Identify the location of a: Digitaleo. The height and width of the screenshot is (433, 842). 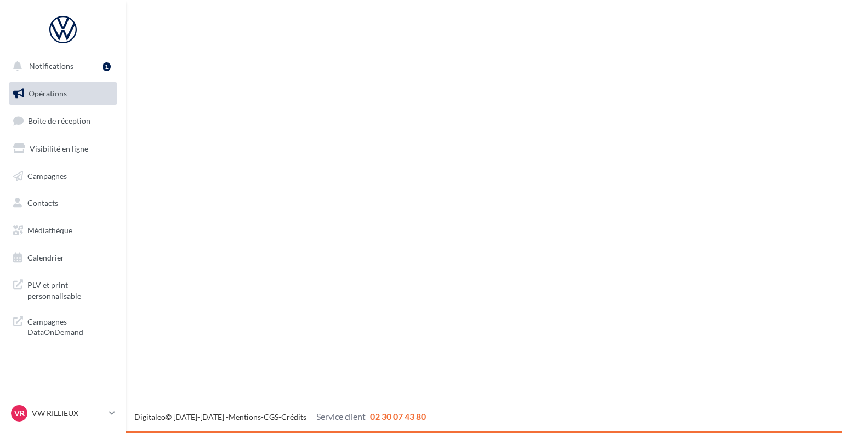
(150, 417).